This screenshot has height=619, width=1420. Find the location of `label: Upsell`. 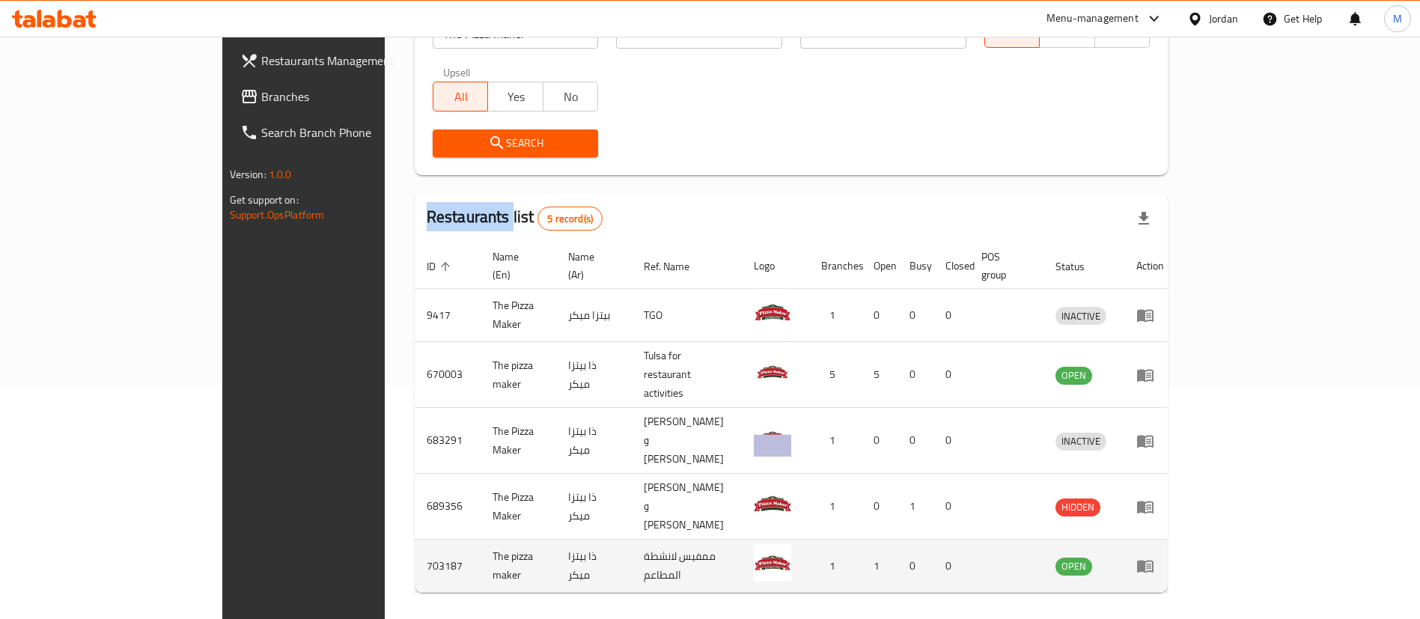

label: Upsell is located at coordinates (457, 72).